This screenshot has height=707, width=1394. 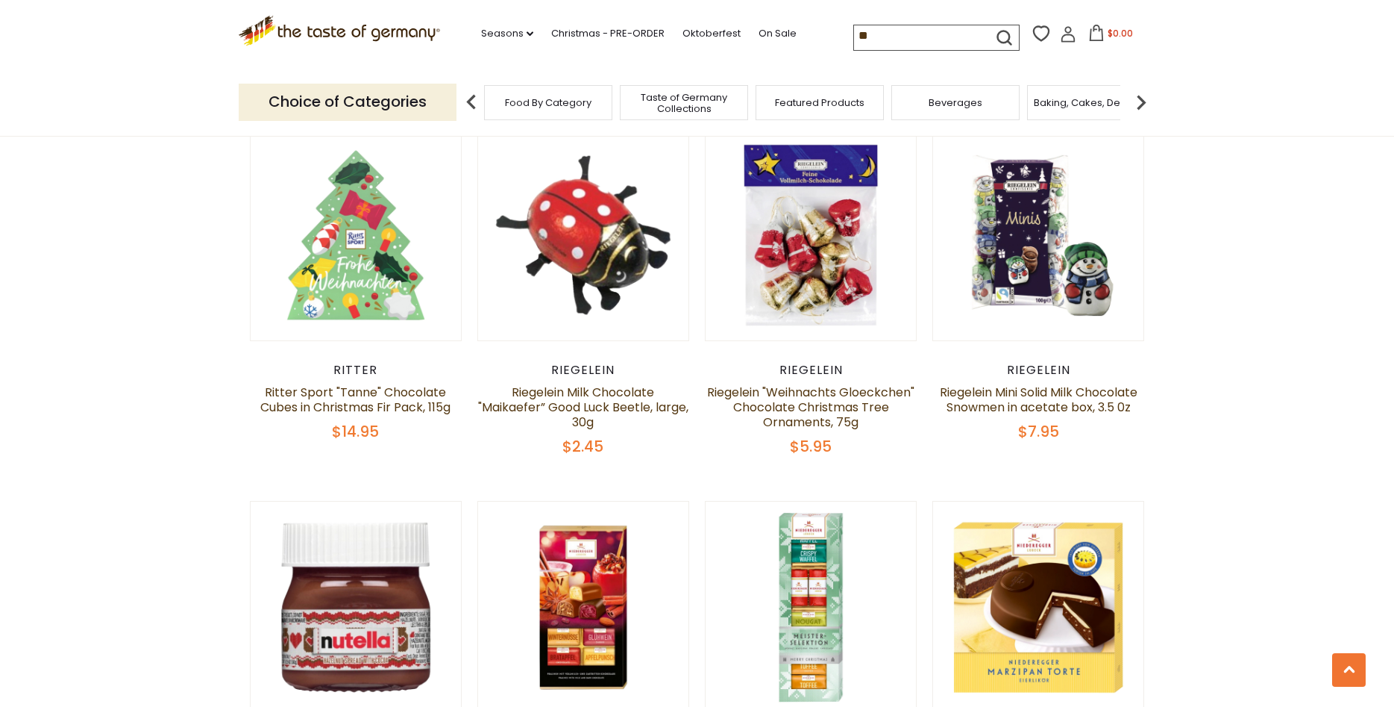 What do you see at coordinates (548, 102) in the screenshot?
I see `span: Food By Category` at bounding box center [548, 102].